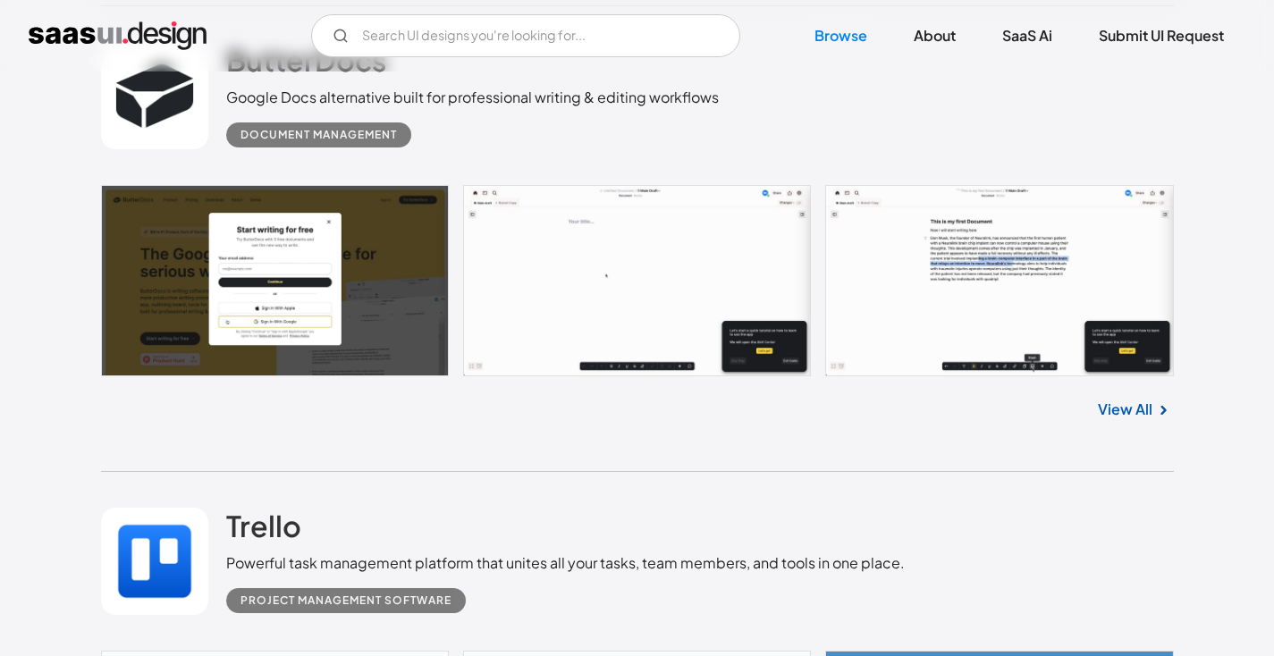 The width and height of the screenshot is (1274, 656). What do you see at coordinates (264, 530) in the screenshot?
I see `a: Trello` at bounding box center [264, 530].